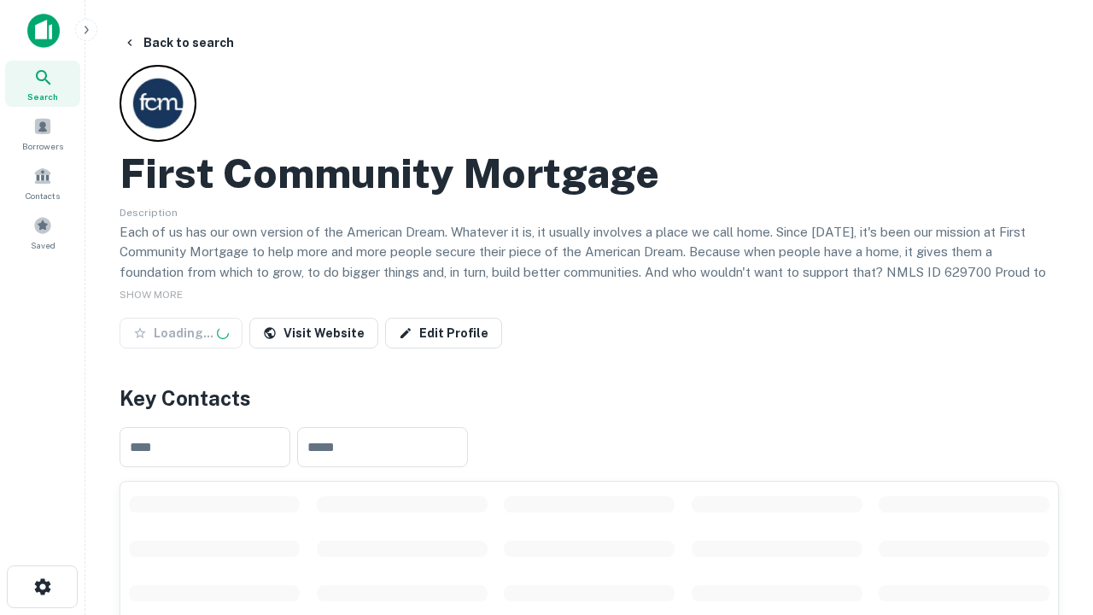  I want to click on a: Search, so click(43, 84).